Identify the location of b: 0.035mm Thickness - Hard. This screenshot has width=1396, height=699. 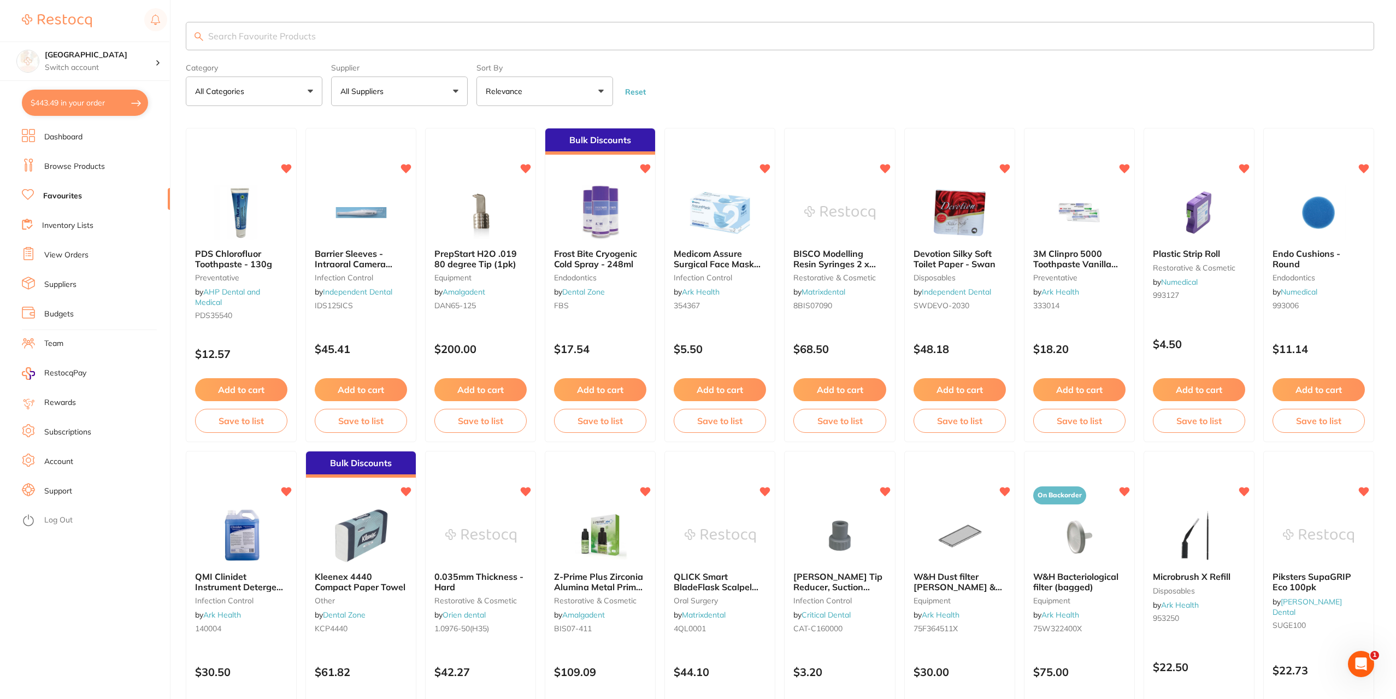
(480, 582).